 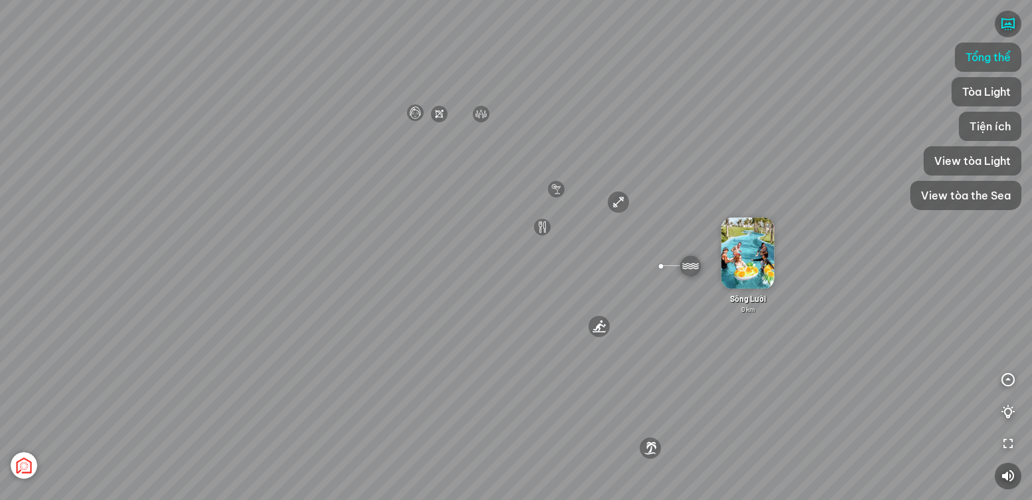 What do you see at coordinates (691, 266) in the screenshot?
I see `img: river_RXTEXAXMM7E3.svg` at bounding box center [691, 266].